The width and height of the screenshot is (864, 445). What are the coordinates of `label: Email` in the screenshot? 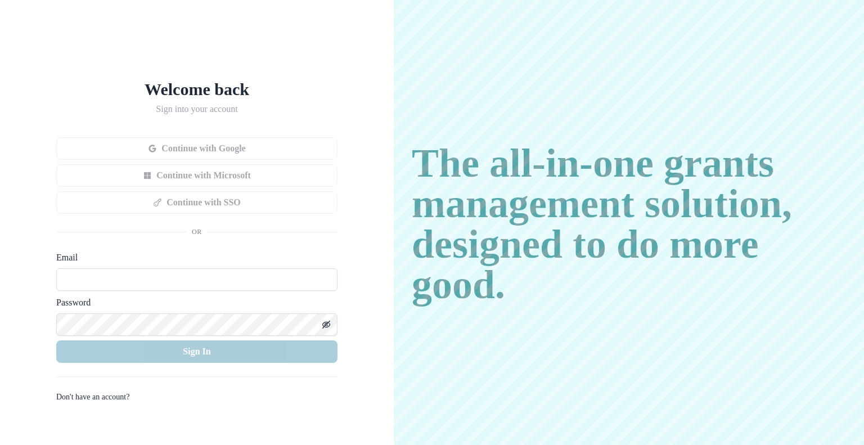 It's located at (193, 257).